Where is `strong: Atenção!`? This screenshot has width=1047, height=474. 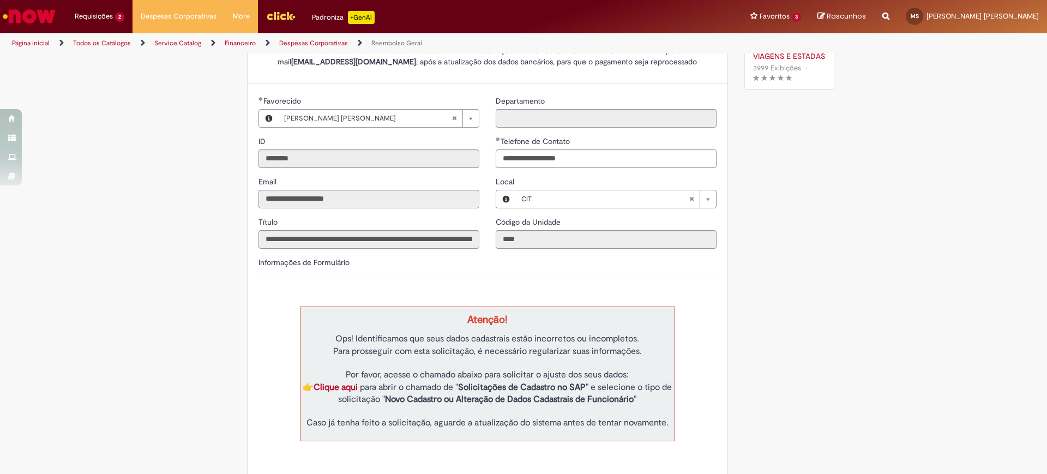
strong: Atenção! is located at coordinates (487, 320).